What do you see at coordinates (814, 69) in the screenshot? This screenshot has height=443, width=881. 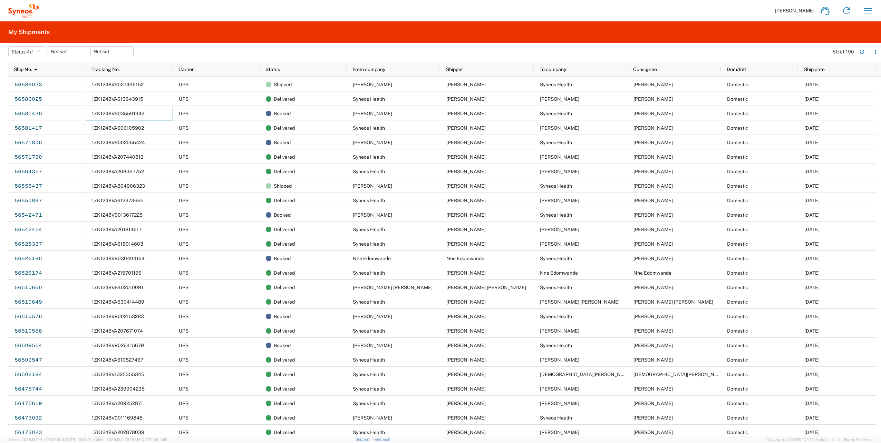 I see `span: Ship date` at bounding box center [814, 69].